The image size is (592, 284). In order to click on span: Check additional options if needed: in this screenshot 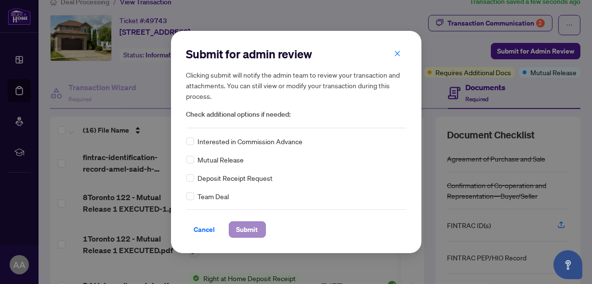, I will do `click(296, 114)`.